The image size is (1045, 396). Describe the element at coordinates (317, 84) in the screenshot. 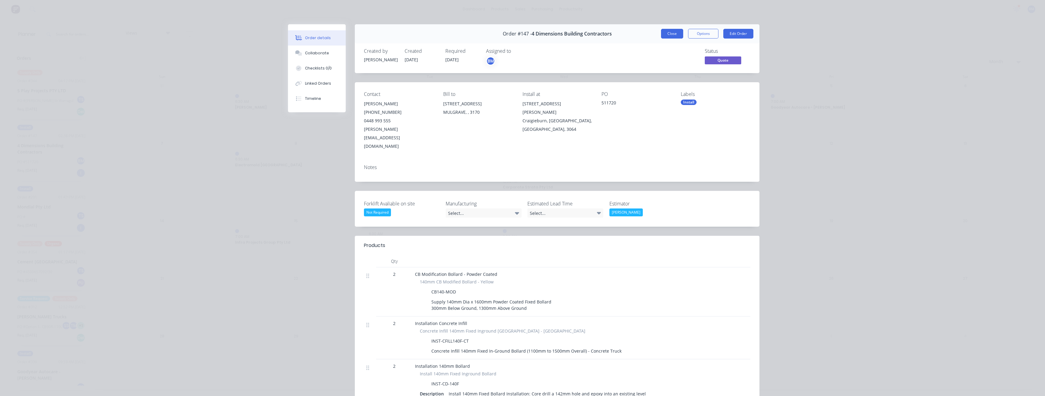

I see `button: Linked Orders` at that location.